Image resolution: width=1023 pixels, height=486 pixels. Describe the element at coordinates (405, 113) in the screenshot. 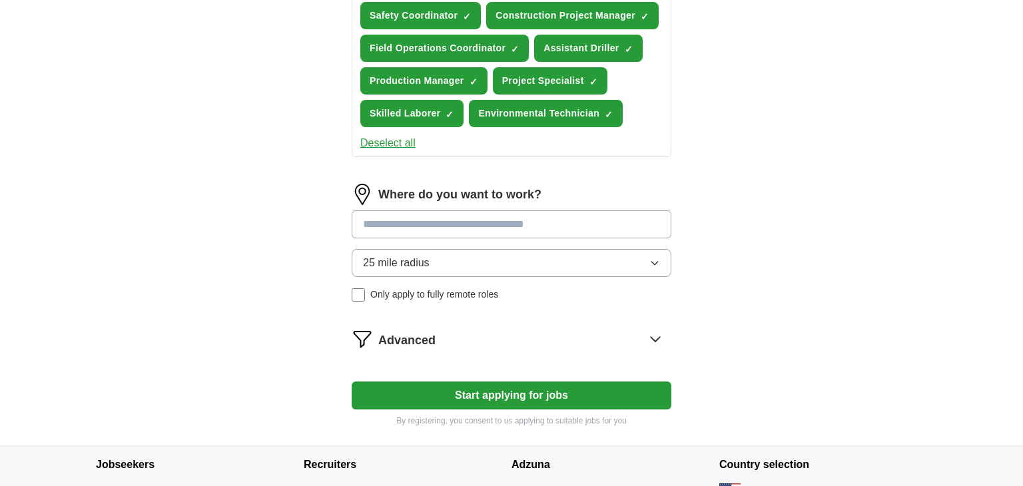

I see `span: Skilled Laborer` at that location.